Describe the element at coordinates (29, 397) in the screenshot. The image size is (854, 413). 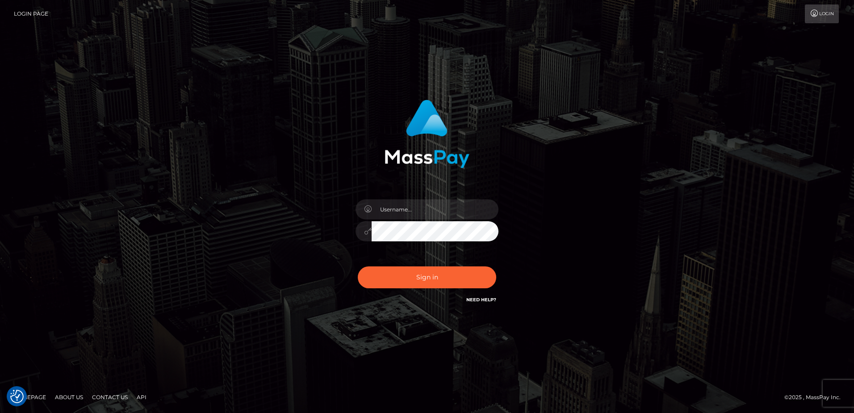
I see `a: Homepage` at that location.